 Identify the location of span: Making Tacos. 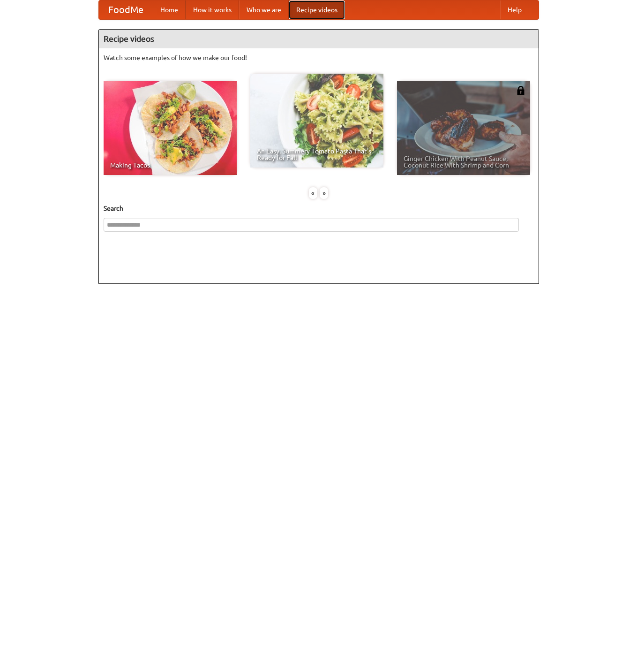
(170, 165).